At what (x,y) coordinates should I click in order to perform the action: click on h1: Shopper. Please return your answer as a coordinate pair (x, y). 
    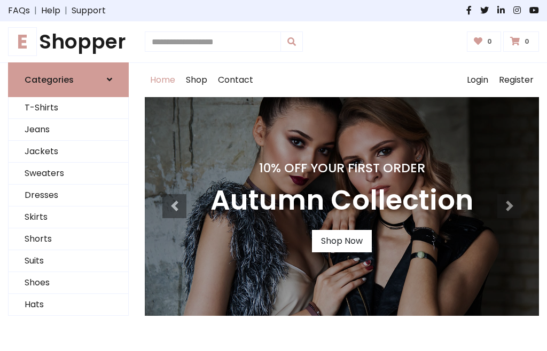
    Looking at the image, I should click on (68, 42).